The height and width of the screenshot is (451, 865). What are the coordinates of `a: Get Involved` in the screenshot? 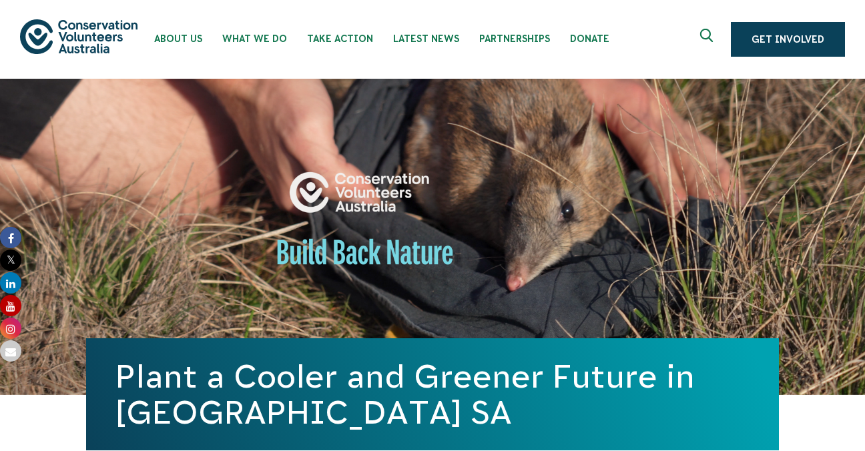 It's located at (788, 39).